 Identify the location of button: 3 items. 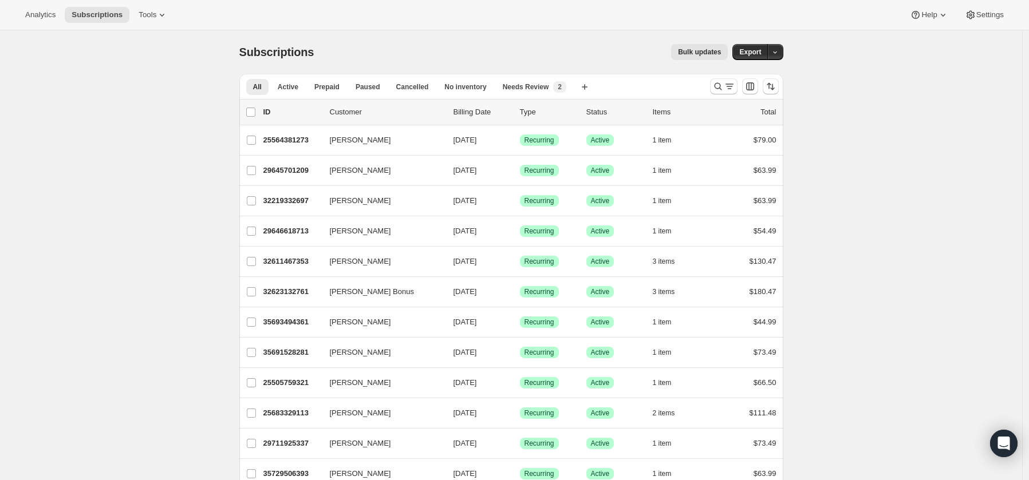
(670, 292).